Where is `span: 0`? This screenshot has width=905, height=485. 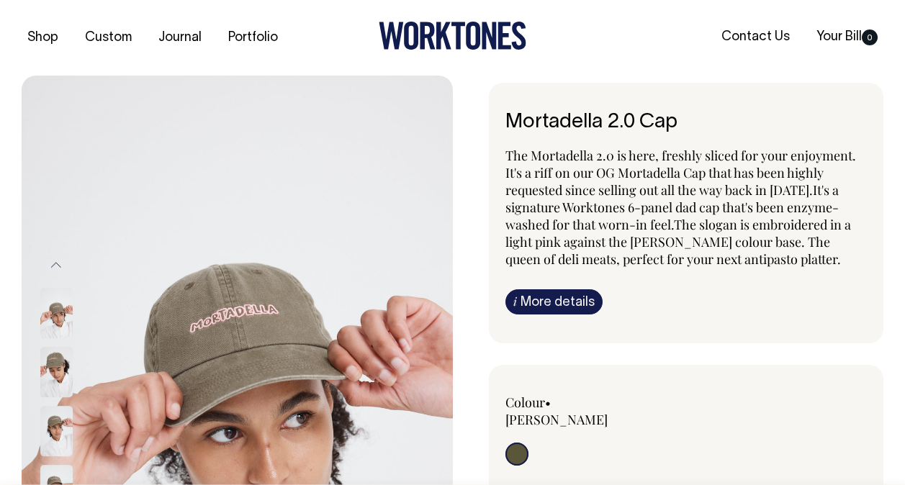 span: 0 is located at coordinates (870, 37).